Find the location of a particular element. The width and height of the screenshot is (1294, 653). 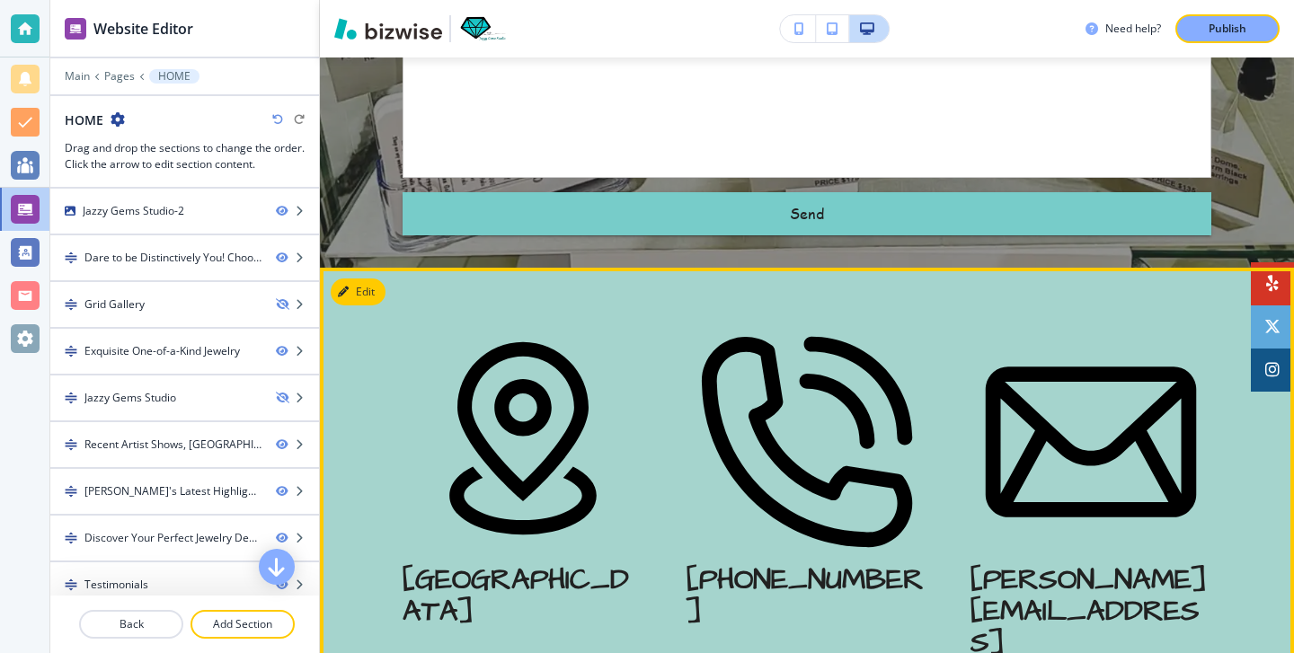

div: DragGrid Gallery is located at coordinates (184, 305).